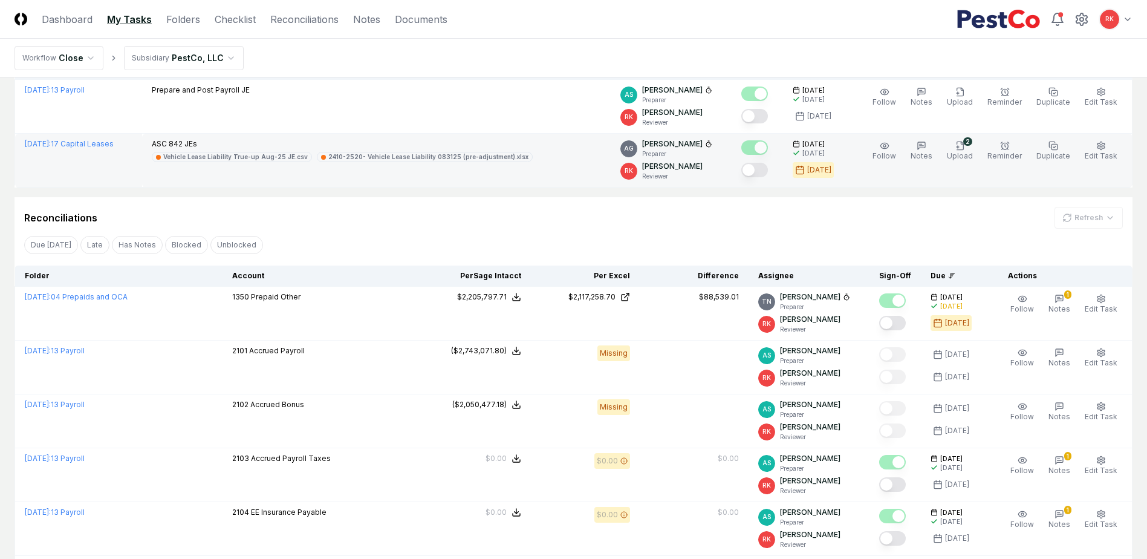  What do you see at coordinates (186, 245) in the screenshot?
I see `button: Blocked` at bounding box center [186, 245].